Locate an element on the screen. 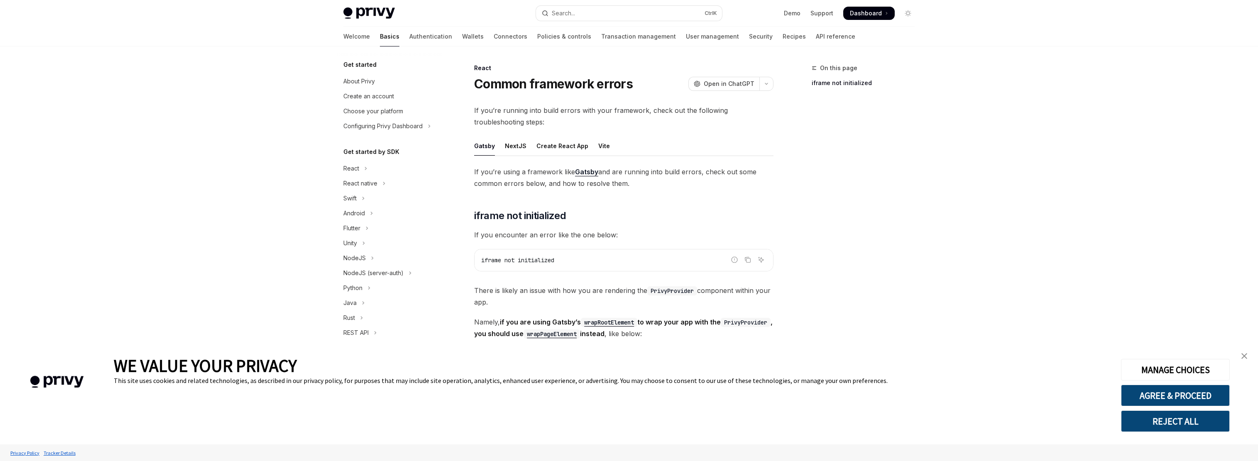 Image resolution: width=1258 pixels, height=461 pixels. div: Search... is located at coordinates (563, 13).